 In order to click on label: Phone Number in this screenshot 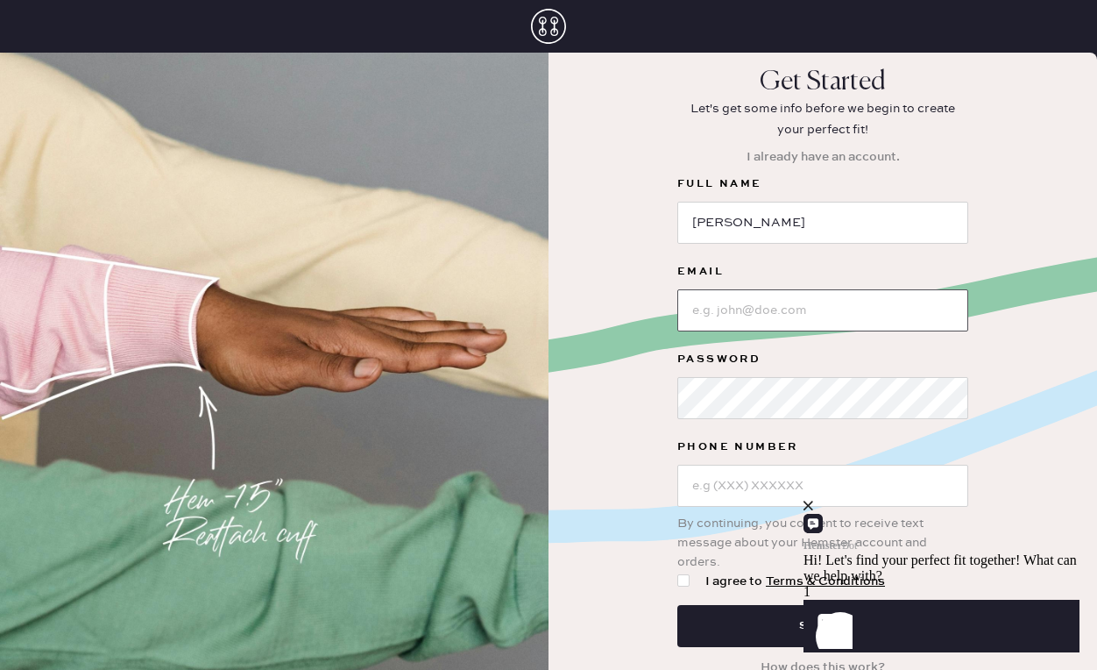, I will do `click(823, 447)`.